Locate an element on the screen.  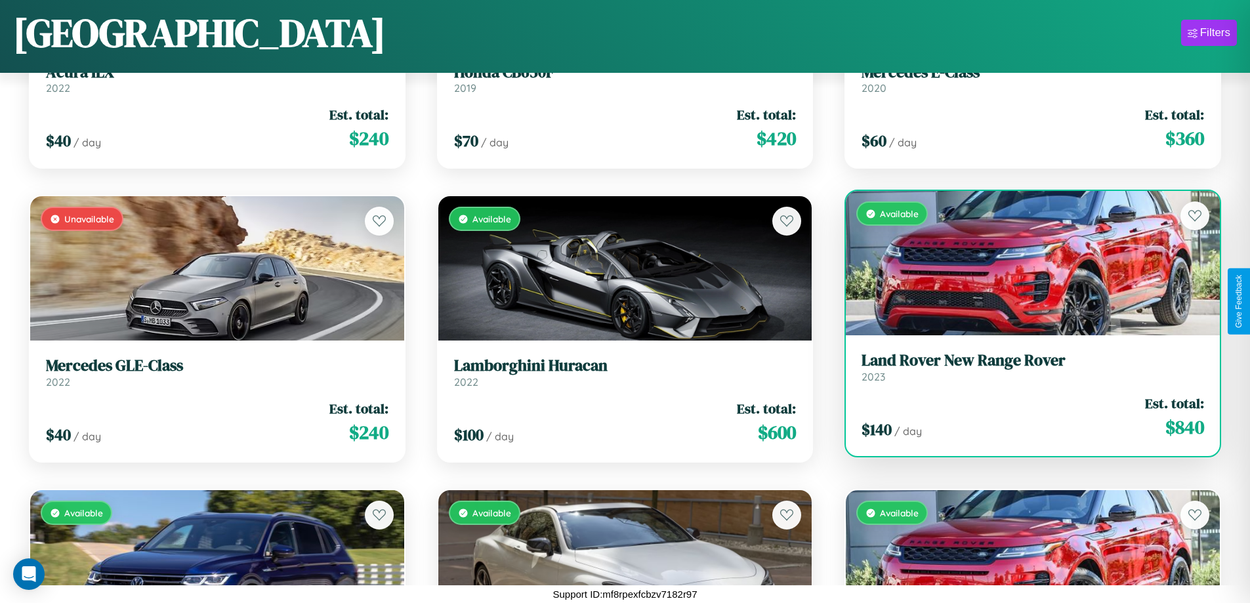
span: $ 360 is located at coordinates (1184, 138).